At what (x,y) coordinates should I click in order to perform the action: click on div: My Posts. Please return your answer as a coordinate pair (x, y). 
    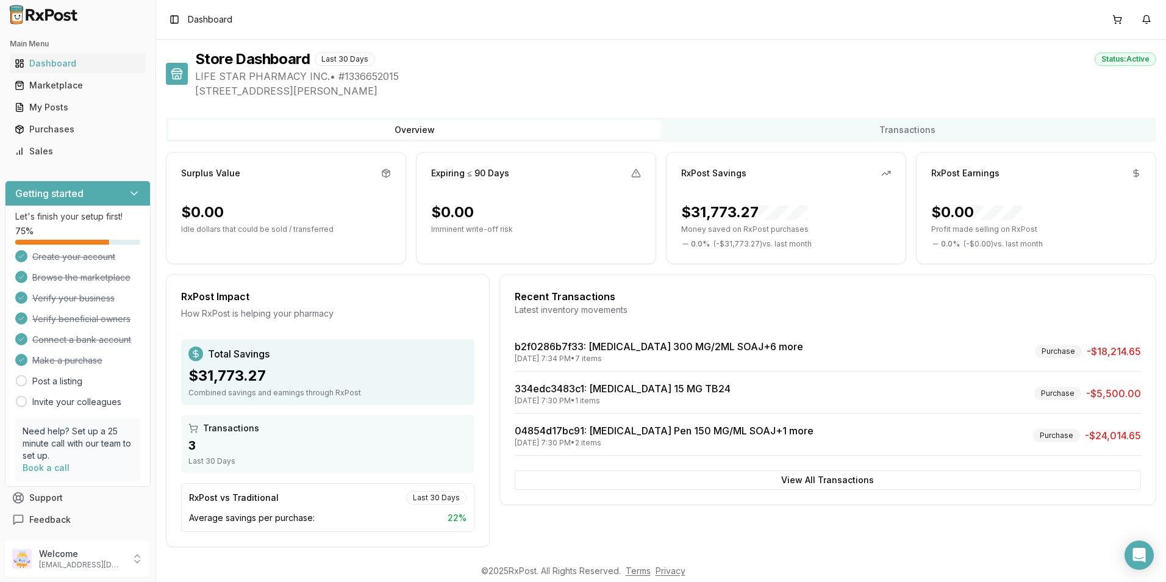
    Looking at the image, I should click on (77, 107).